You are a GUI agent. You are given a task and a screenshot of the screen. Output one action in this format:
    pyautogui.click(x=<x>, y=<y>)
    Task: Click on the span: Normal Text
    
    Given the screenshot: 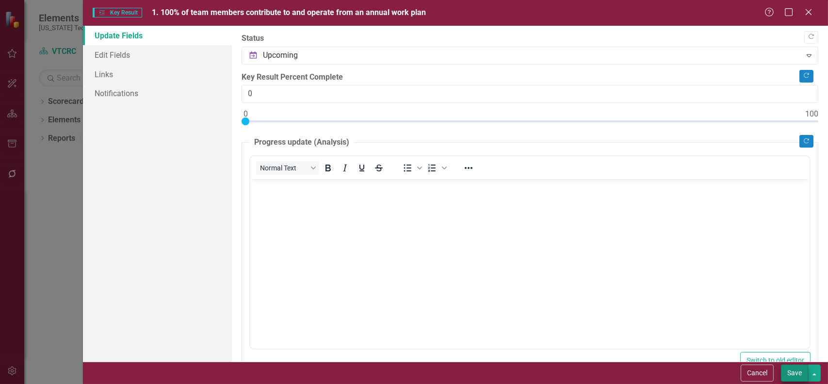 What is the action you would take?
    pyautogui.click(x=284, y=168)
    